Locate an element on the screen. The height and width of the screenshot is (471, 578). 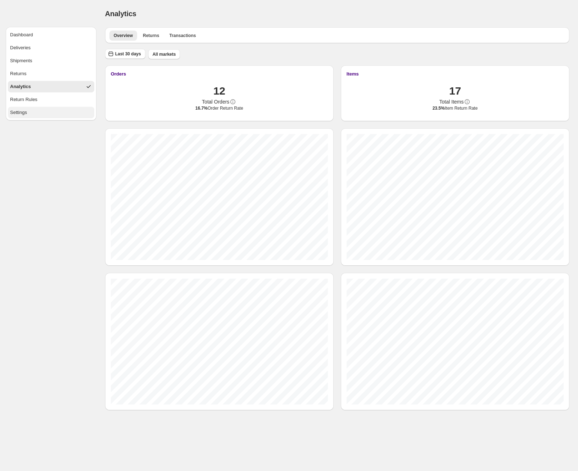
div: Dashboard is located at coordinates (22, 35).